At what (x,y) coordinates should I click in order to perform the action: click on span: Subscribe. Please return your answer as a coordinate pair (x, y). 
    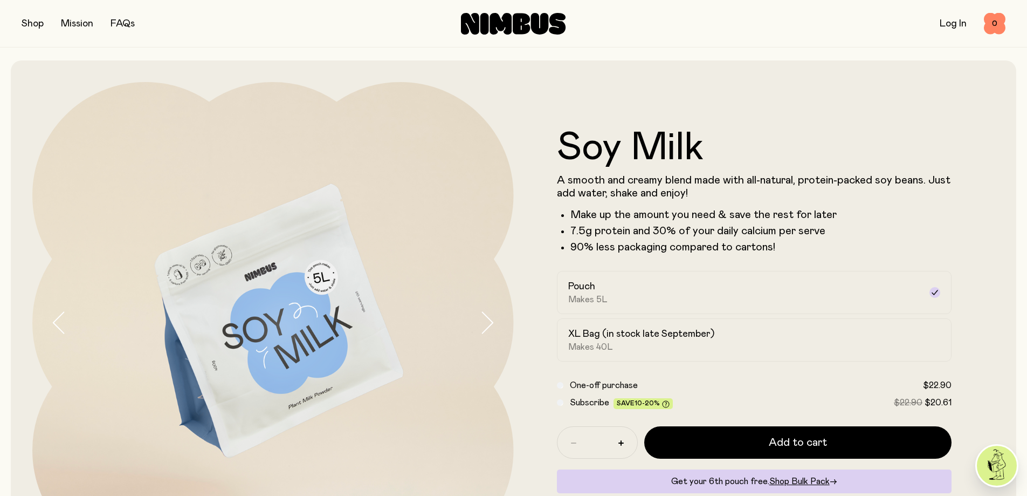
    Looking at the image, I should click on (589, 402).